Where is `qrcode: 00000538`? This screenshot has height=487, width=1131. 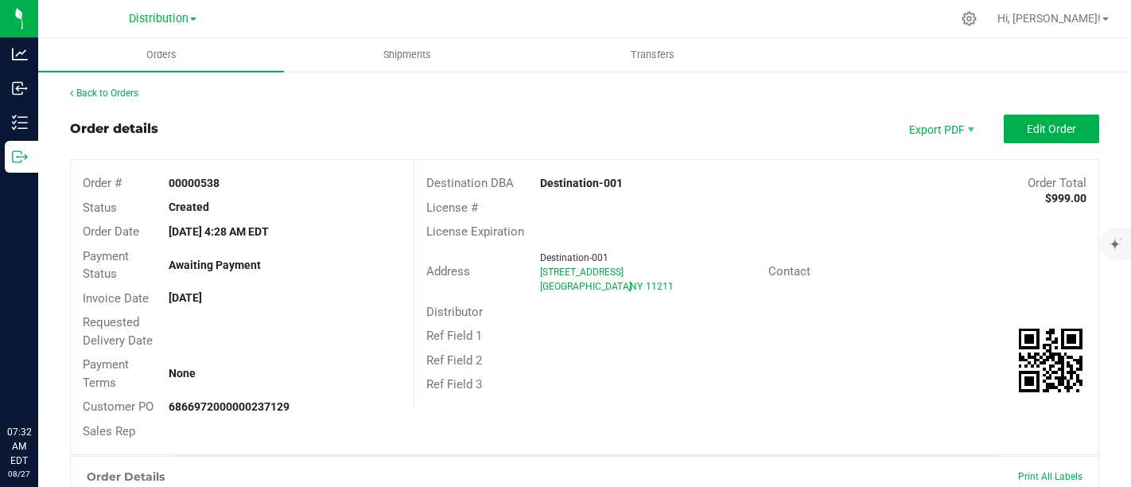 qrcode: 00000538 is located at coordinates (1050, 360).